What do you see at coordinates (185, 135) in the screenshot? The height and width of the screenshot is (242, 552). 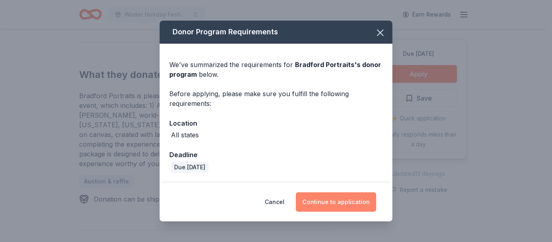 I see `div: All states` at bounding box center [185, 135].